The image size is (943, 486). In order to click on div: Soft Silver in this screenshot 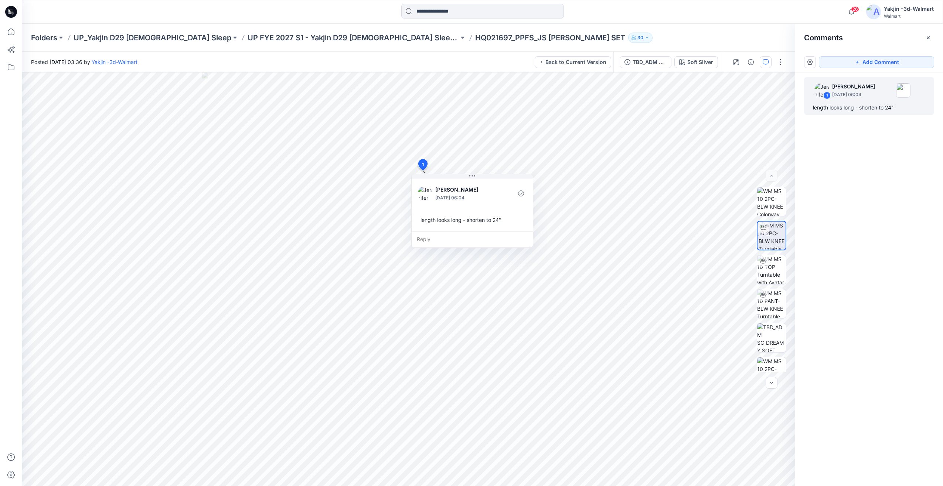, I will do `click(701, 62)`.